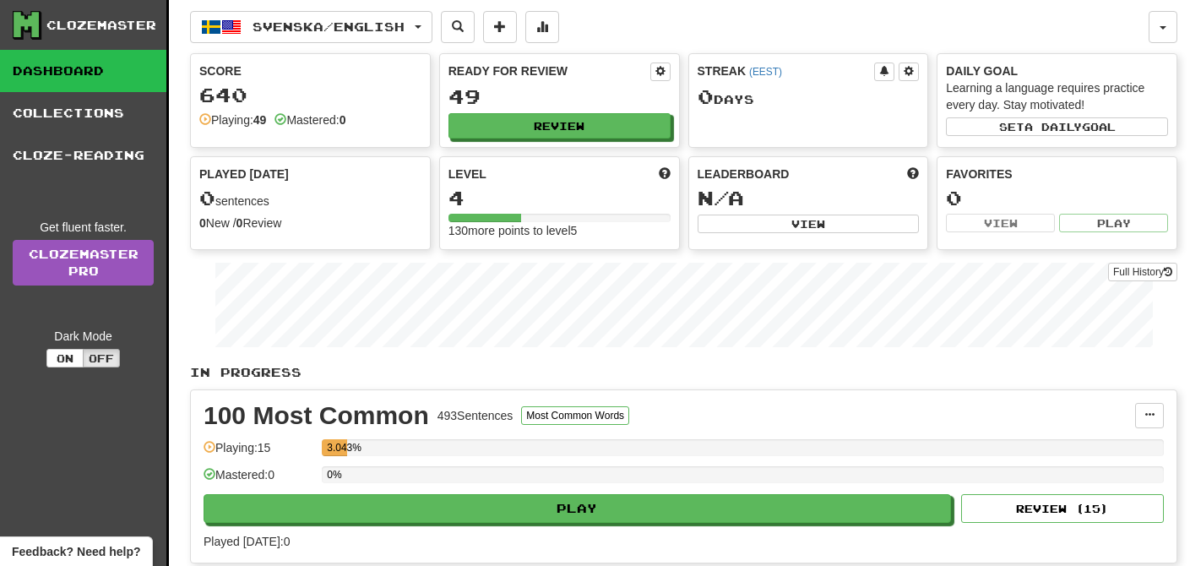 Image resolution: width=1190 pixels, height=566 pixels. What do you see at coordinates (1056, 96) in the screenshot?
I see `div: Learning a language requires practice every day. Stay motivated!` at bounding box center [1056, 96].